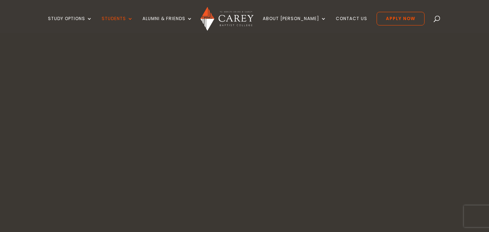 The image size is (489, 232). I want to click on a: Alumni & Friends, so click(168, 24).